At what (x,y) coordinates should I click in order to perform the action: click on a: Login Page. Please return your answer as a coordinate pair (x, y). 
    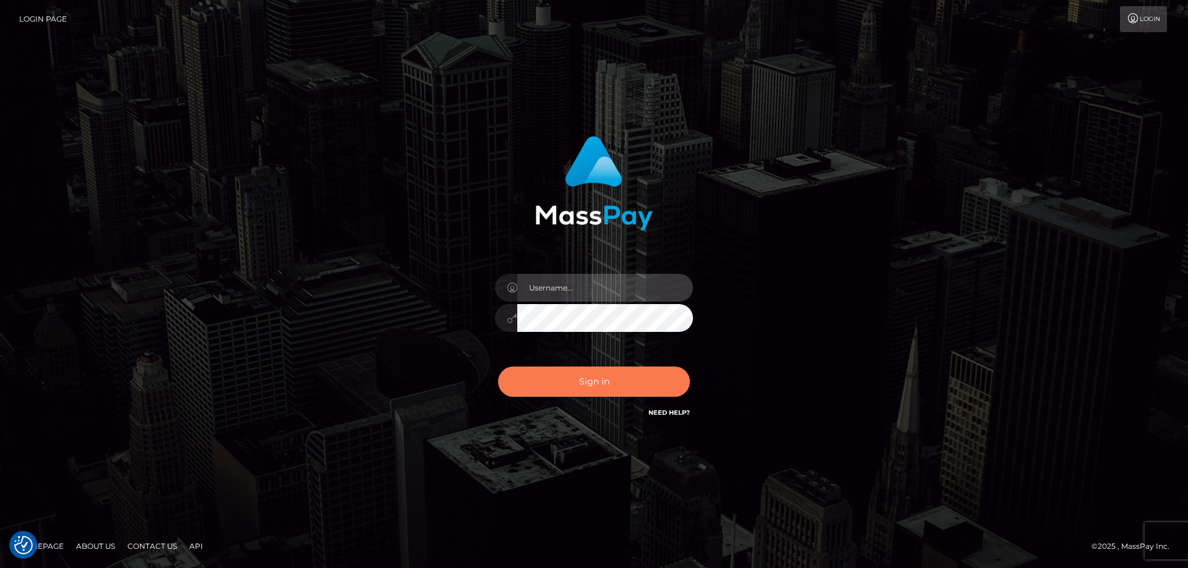
    Looking at the image, I should click on (43, 19).